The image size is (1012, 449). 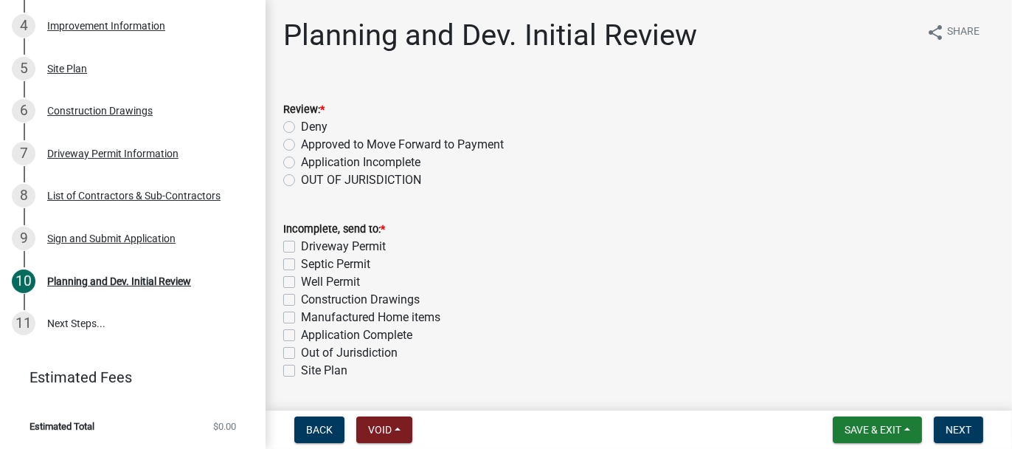 I want to click on i: share, so click(x=936, y=32).